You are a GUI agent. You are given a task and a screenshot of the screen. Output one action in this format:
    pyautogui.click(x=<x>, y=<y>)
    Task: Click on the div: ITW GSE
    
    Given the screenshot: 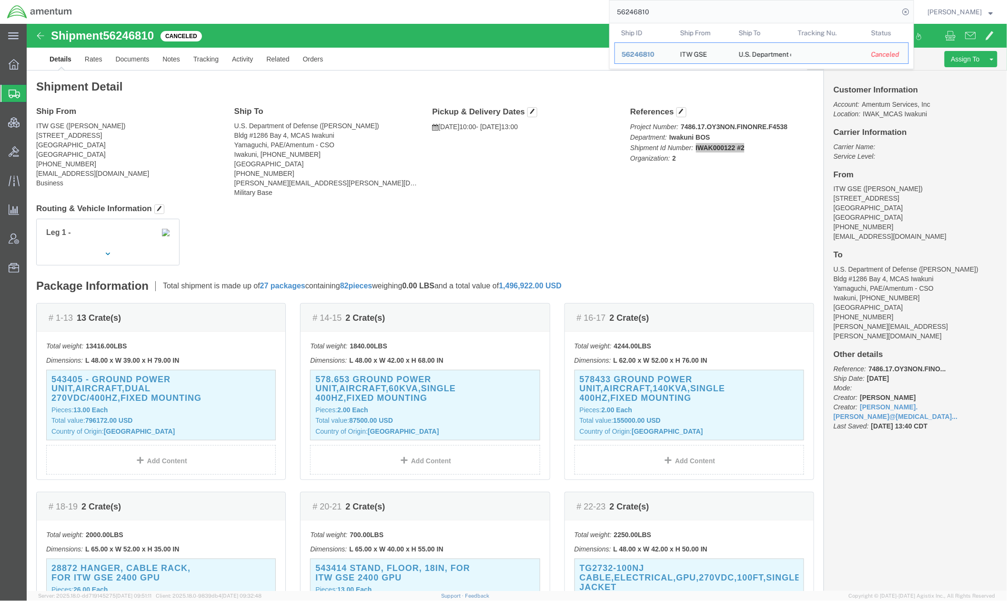 What is the action you would take?
    pyautogui.click(x=694, y=53)
    